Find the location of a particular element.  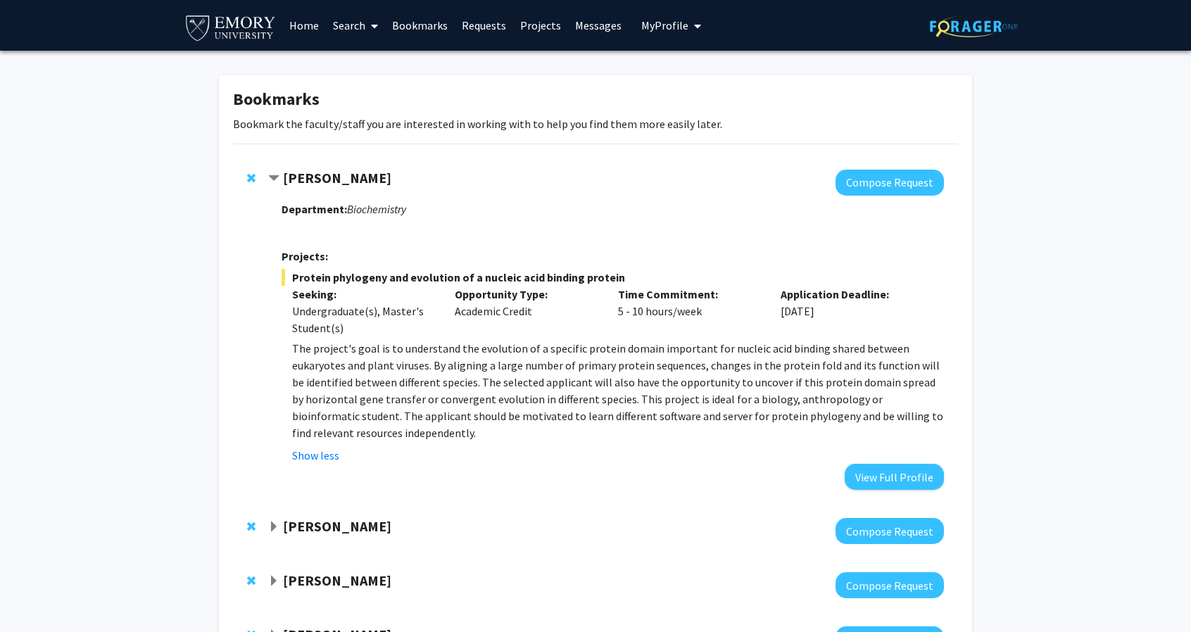

div: Undergraduate(s), Master's Student(s) is located at coordinates (363, 320).